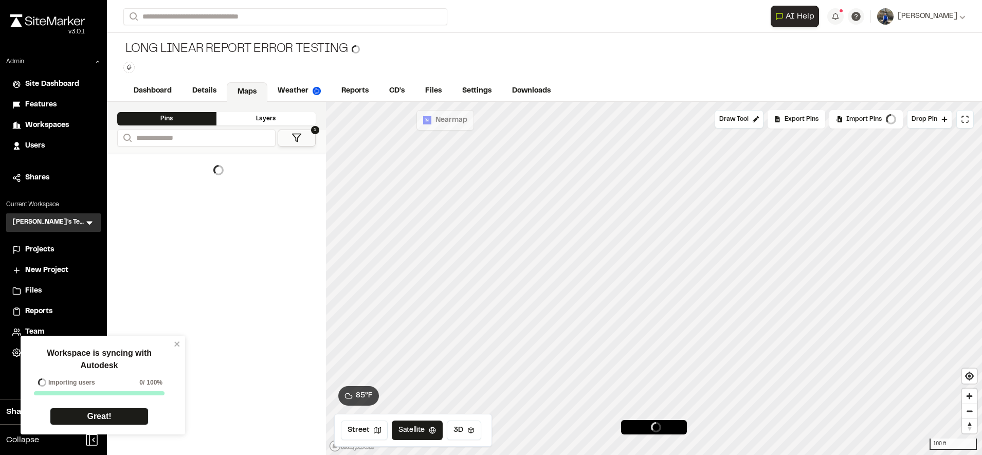 Image resolution: width=982 pixels, height=455 pixels. What do you see at coordinates (297, 138) in the screenshot?
I see `button: 1` at bounding box center [297, 138].